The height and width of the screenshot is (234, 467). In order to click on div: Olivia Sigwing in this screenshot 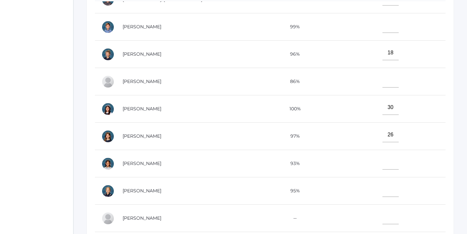, I will do `click(108, 191)`.